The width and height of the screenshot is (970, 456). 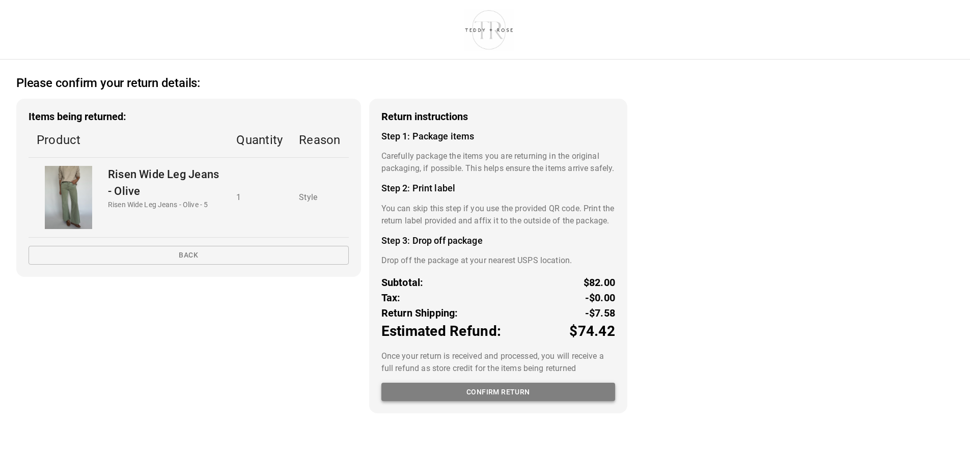 I want to click on p: Style, so click(x=319, y=198).